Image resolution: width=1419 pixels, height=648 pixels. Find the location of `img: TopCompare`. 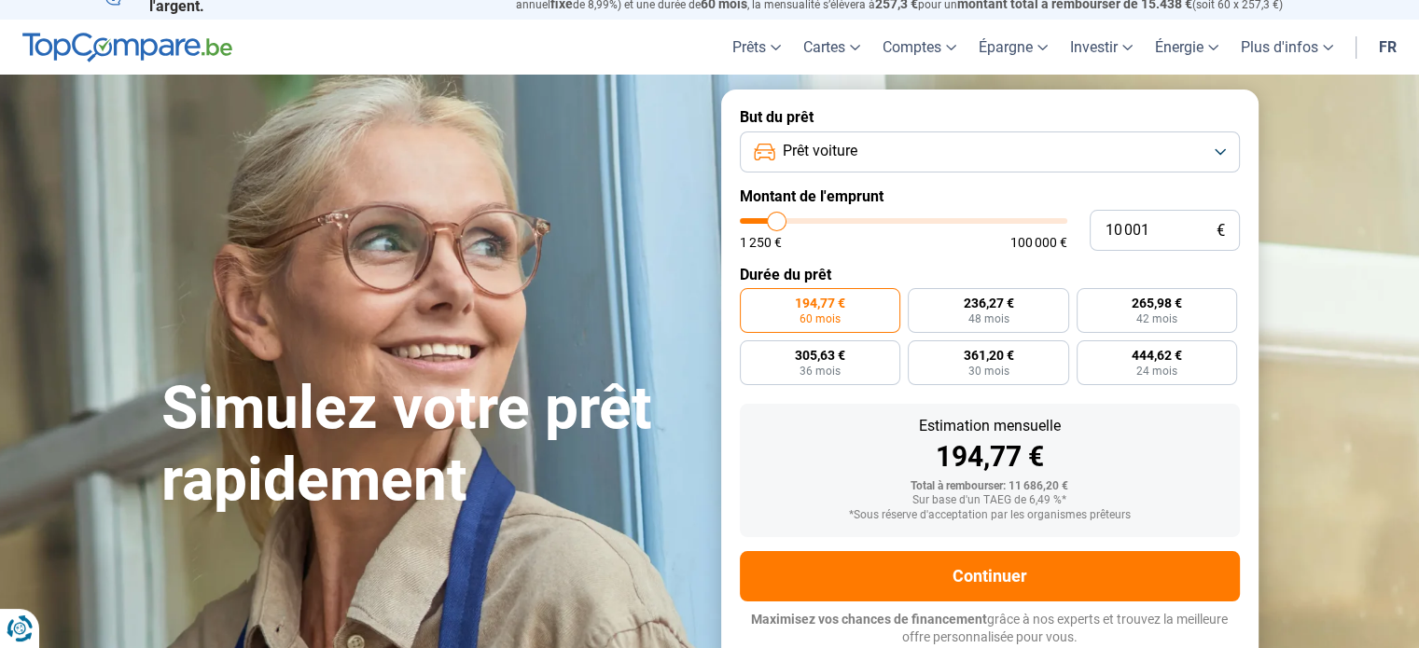

img: TopCompare is located at coordinates (127, 48).